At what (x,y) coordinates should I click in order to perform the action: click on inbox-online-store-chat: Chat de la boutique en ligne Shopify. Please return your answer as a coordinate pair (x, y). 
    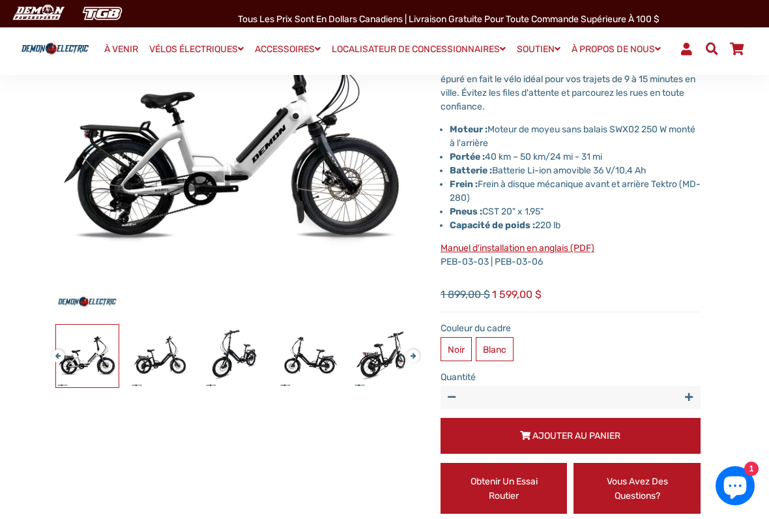
    Looking at the image, I should click on (735, 487).